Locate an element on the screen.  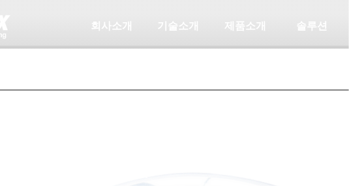
a: 솔루션 is located at coordinates (312, 26).